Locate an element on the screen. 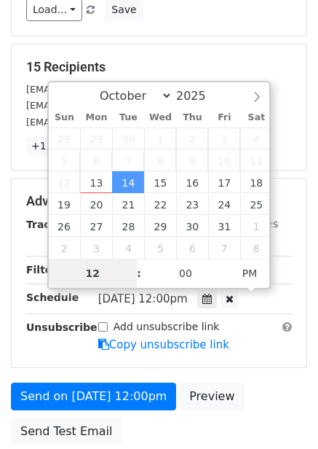 This screenshot has width=318, height=449. span: October 31, 2025 is located at coordinates (224, 226).